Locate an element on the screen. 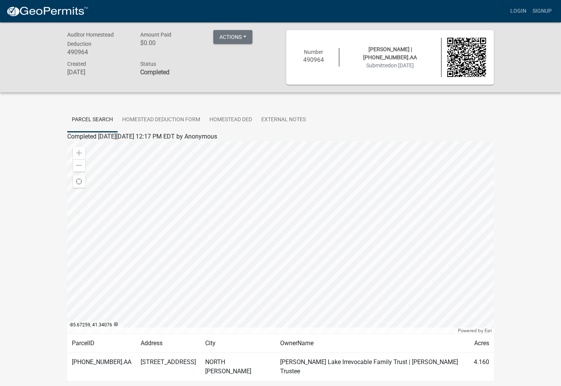 The width and height of the screenshot is (561, 386). td: 4.160 is located at coordinates (482, 366).